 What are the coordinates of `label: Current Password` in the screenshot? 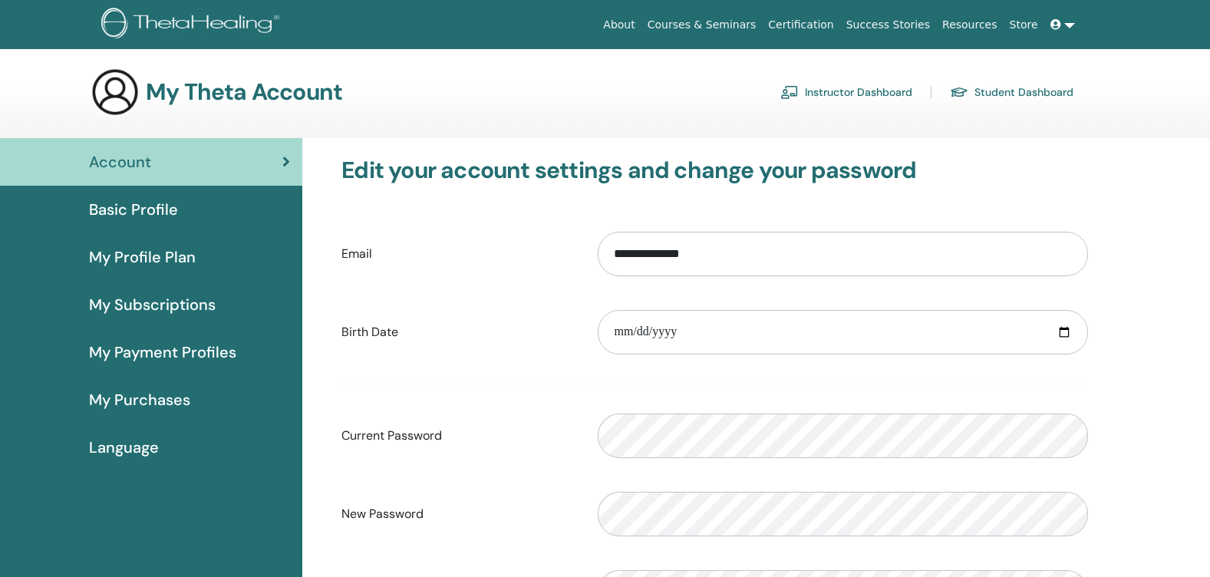 It's located at (458, 436).